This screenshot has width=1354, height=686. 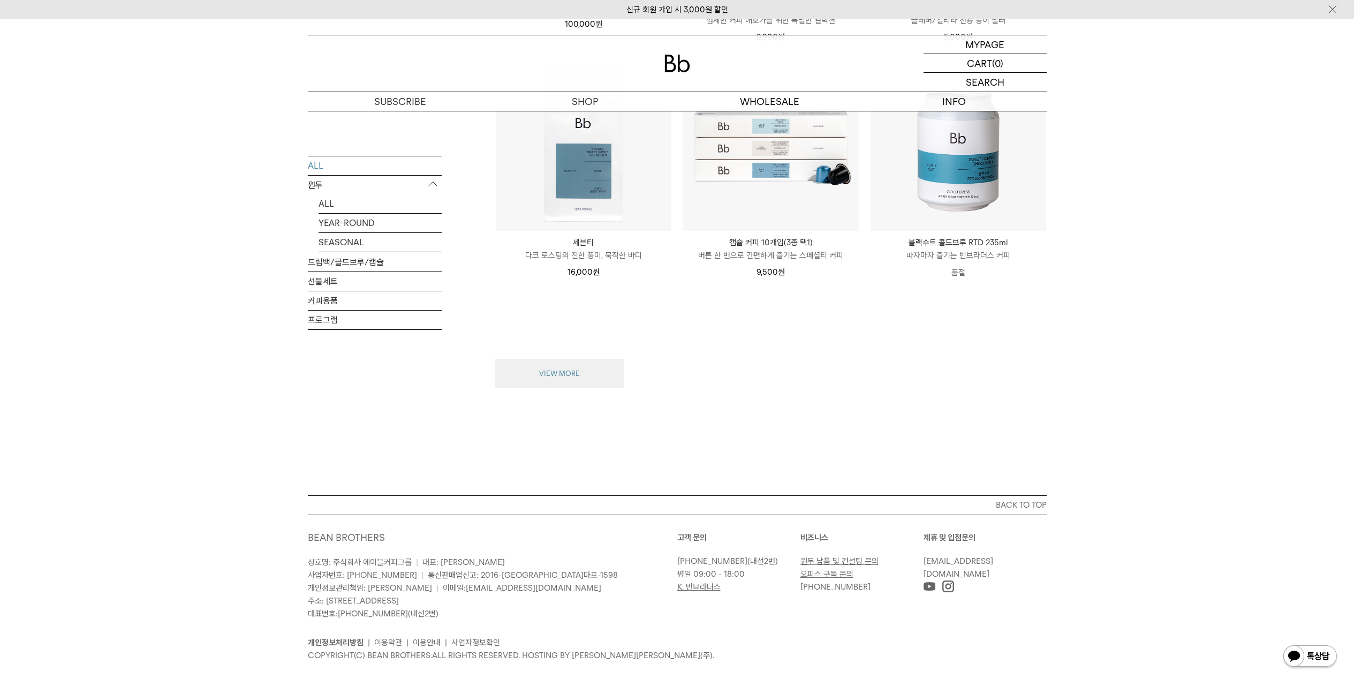 What do you see at coordinates (736, 574) in the screenshot?
I see `p: 평일 09:00 - 18:00` at bounding box center [736, 574].